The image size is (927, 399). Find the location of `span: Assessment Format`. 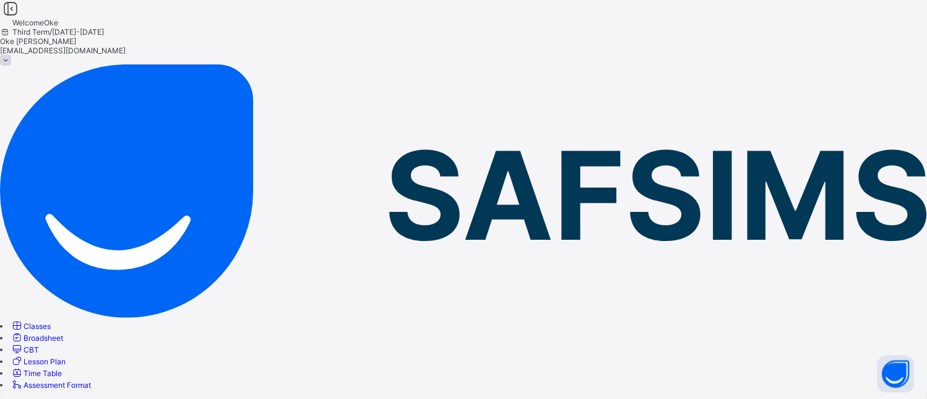

span: Assessment Format is located at coordinates (57, 384).